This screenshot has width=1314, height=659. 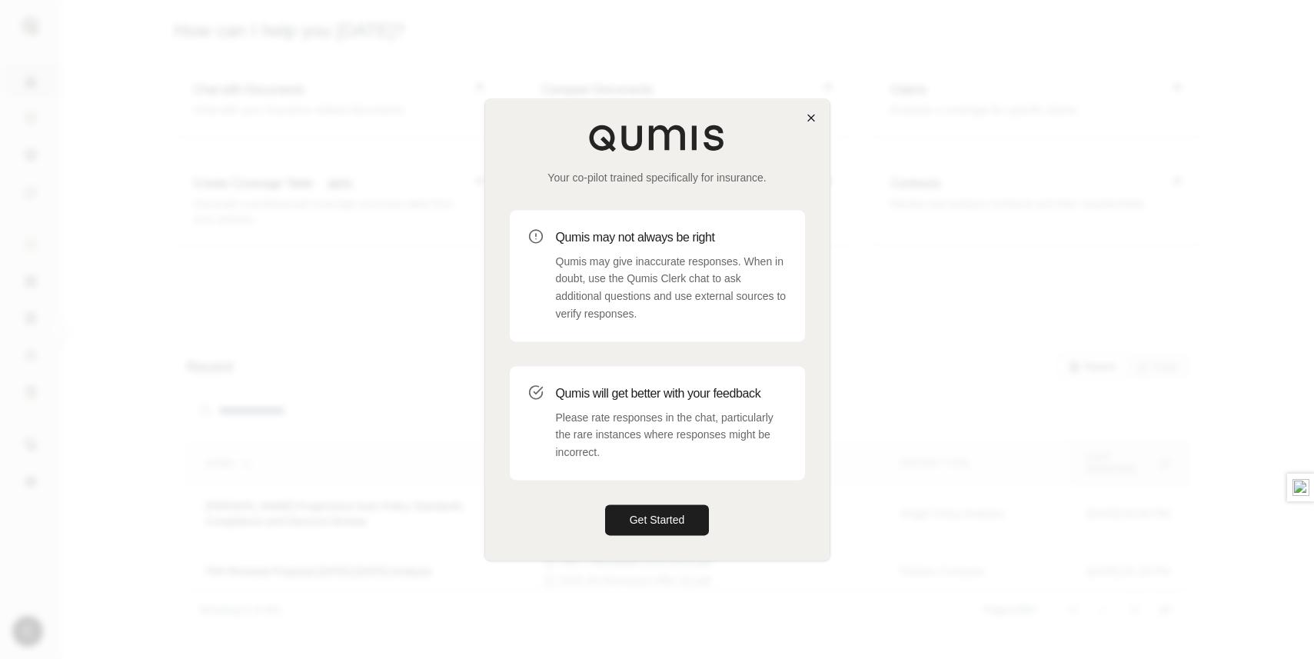 What do you see at coordinates (671, 238) in the screenshot?
I see `h3: Qumis may not always be right` at bounding box center [671, 238].